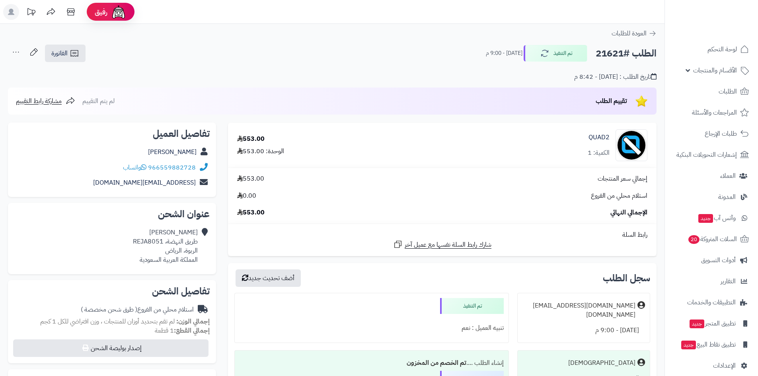  I want to click on a: المدونة, so click(711, 197).